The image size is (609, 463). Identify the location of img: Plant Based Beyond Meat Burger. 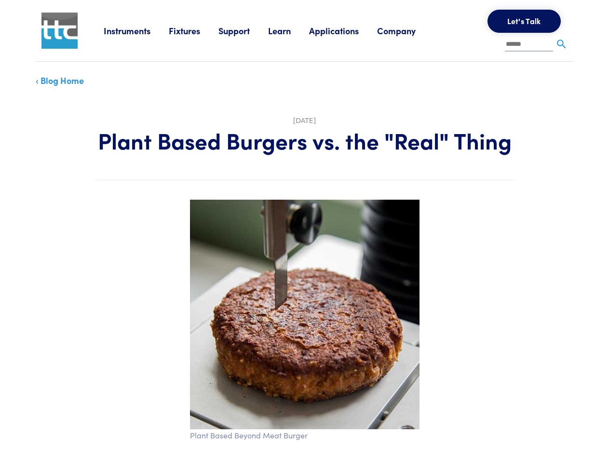
(305, 314).